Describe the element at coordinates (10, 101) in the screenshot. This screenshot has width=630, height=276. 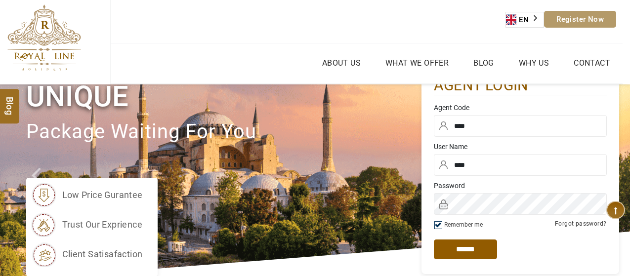
I see `span: Blog` at that location.